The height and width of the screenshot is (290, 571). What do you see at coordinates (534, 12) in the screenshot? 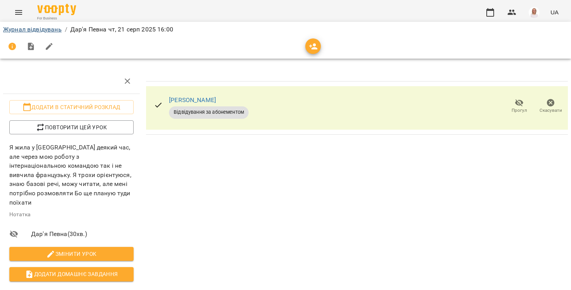
I see `img: 7b3448e7bfbed3bd7cdba0ed84700e25.png` at bounding box center [534, 12].